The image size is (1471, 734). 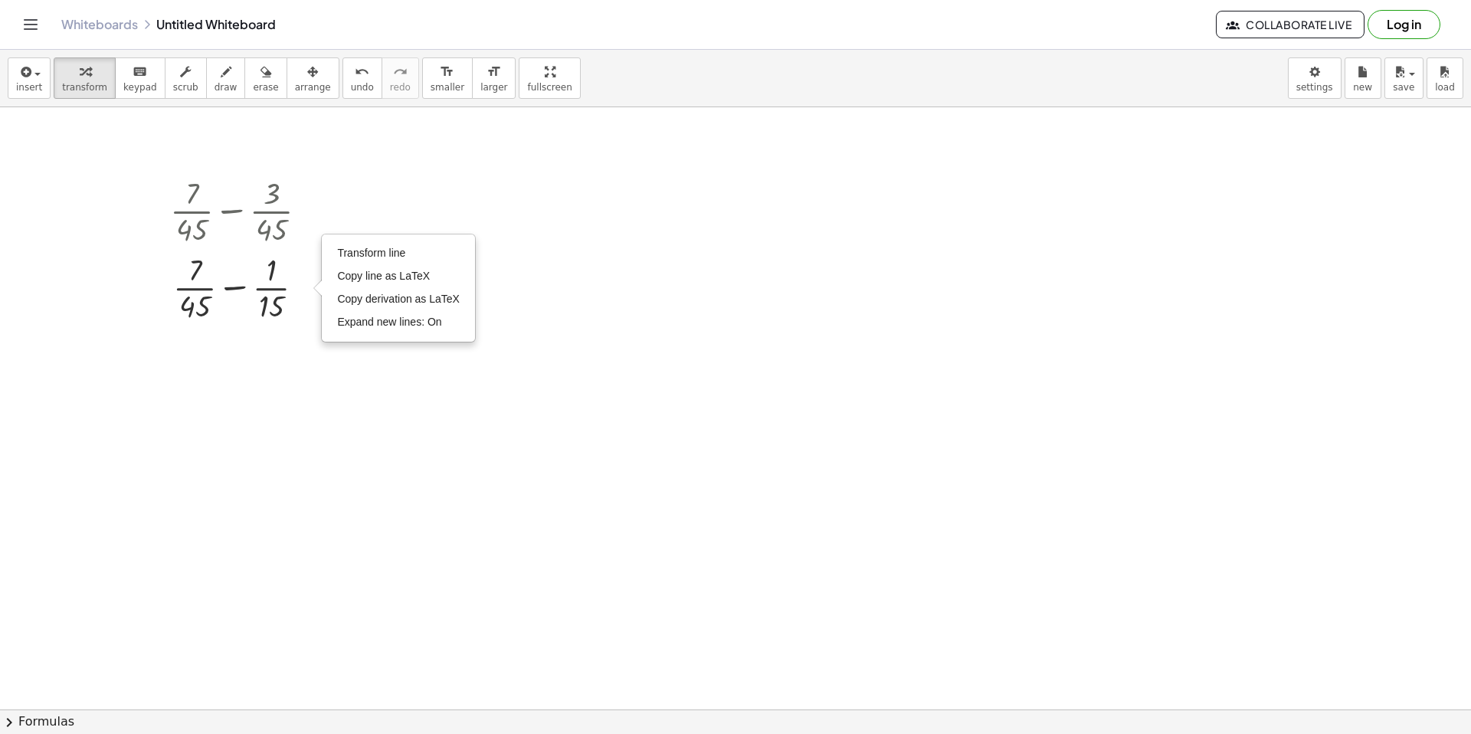 What do you see at coordinates (226, 87) in the screenshot?
I see `span: draw` at bounding box center [226, 87].